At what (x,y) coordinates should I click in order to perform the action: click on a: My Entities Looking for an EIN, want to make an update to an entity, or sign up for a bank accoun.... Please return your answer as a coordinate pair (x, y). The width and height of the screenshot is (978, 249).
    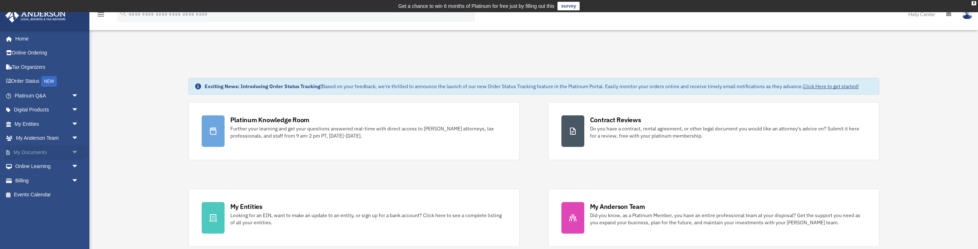
    Looking at the image, I should click on (354, 217).